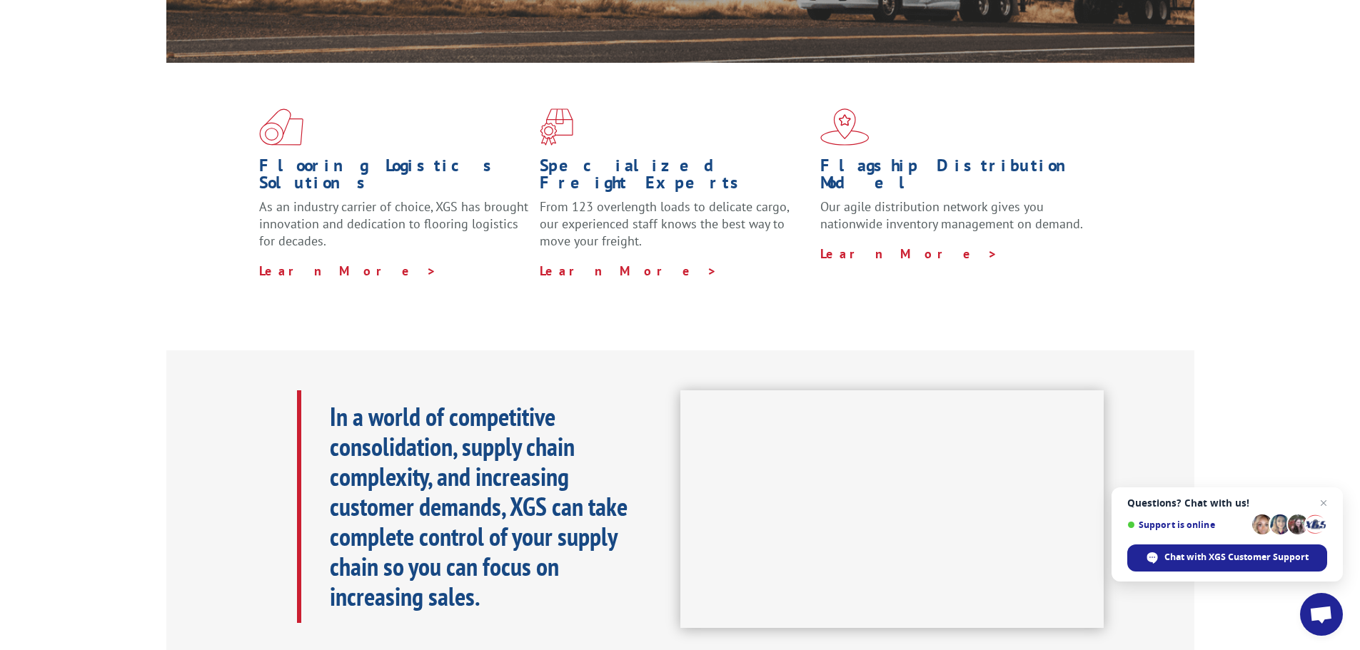 The width and height of the screenshot is (1360, 650). Describe the element at coordinates (845, 127) in the screenshot. I see `img: xgs-icon-flagship-distribution-model-red` at that location.